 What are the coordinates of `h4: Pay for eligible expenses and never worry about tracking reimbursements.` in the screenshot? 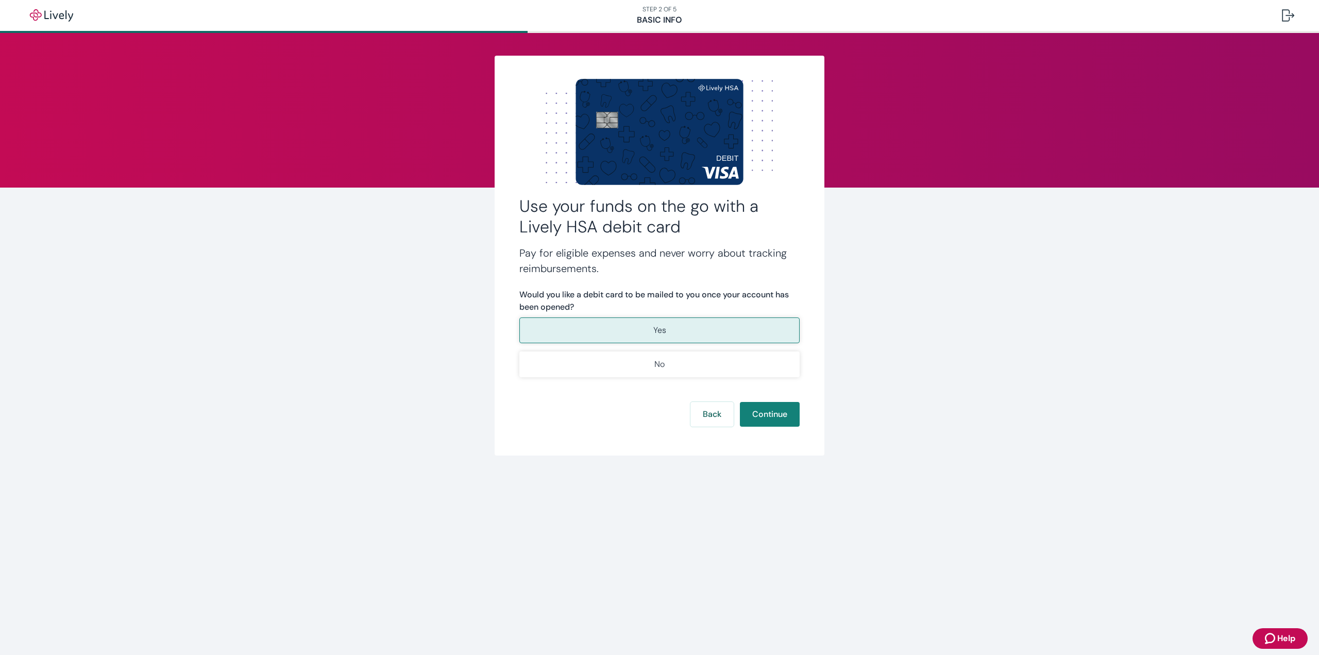 It's located at (660, 261).